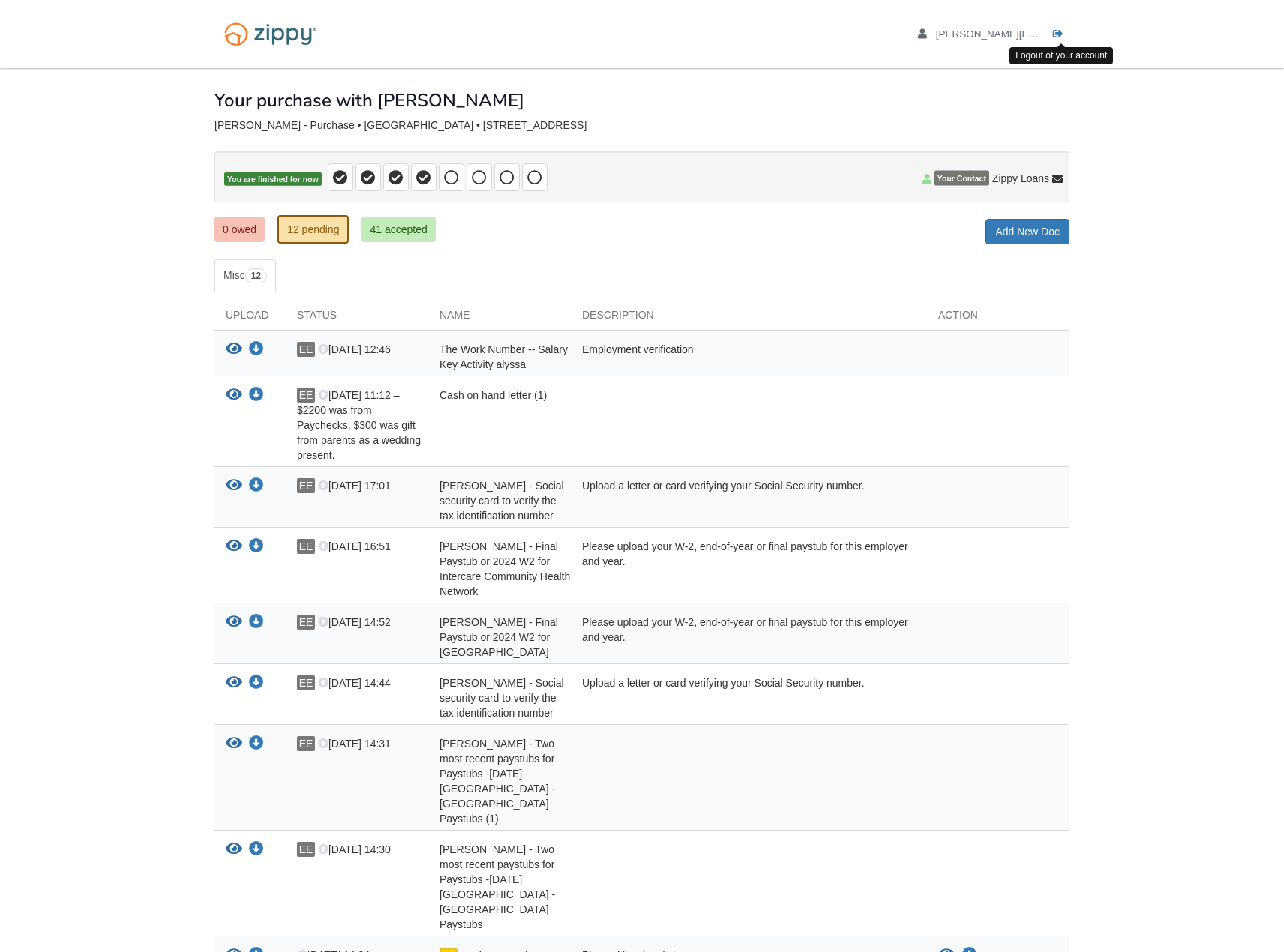 This screenshot has height=952, width=1284. What do you see at coordinates (398, 230) in the screenshot?
I see `a: 41 accepted` at bounding box center [398, 230].